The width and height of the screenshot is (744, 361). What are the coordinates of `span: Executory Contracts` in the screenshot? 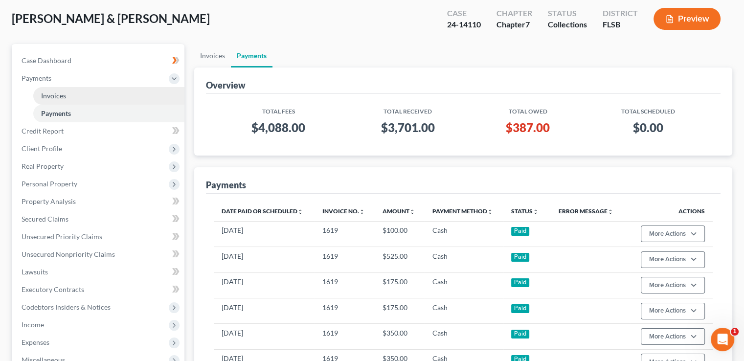 It's located at (53, 289).